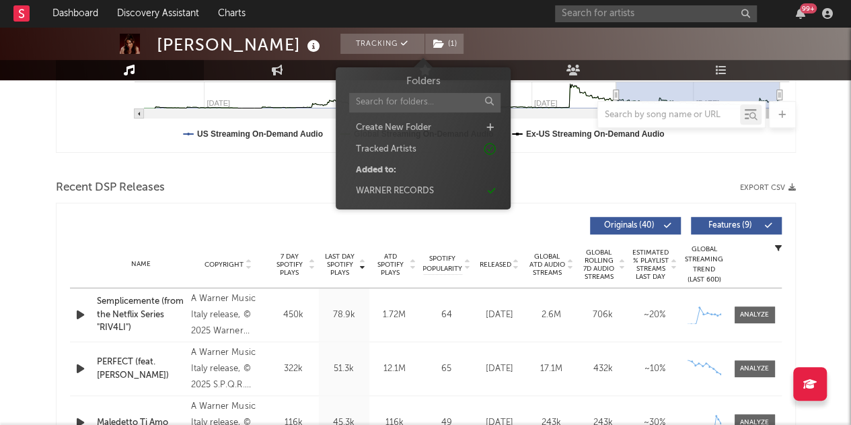  What do you see at coordinates (390, 264) in the screenshot?
I see `span: ATD Spotify Plays` at bounding box center [390, 264].